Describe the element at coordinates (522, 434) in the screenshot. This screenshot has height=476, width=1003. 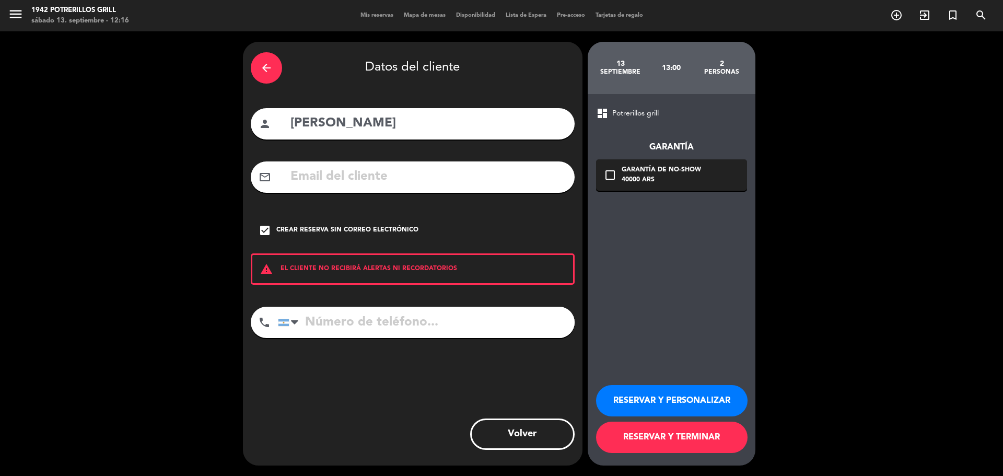
I see `button: Volver` at that location.